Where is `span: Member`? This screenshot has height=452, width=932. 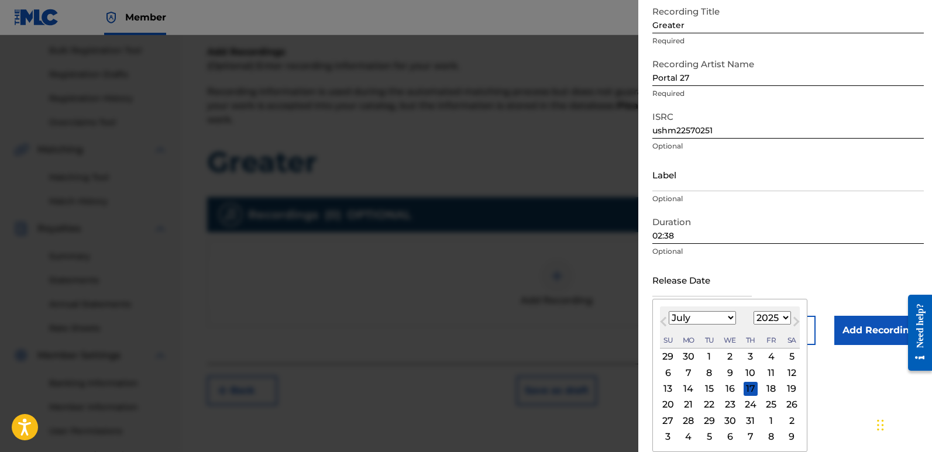
span: Member is located at coordinates (146, 17).